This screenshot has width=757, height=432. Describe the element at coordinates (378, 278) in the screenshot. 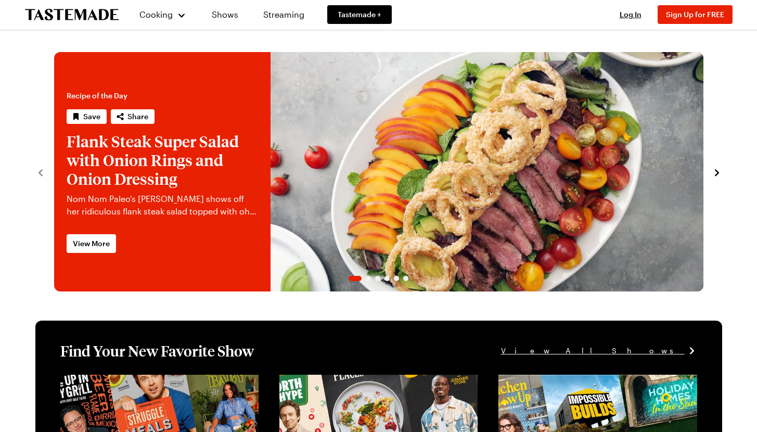

I see `span: Go to slide 3` at that location.